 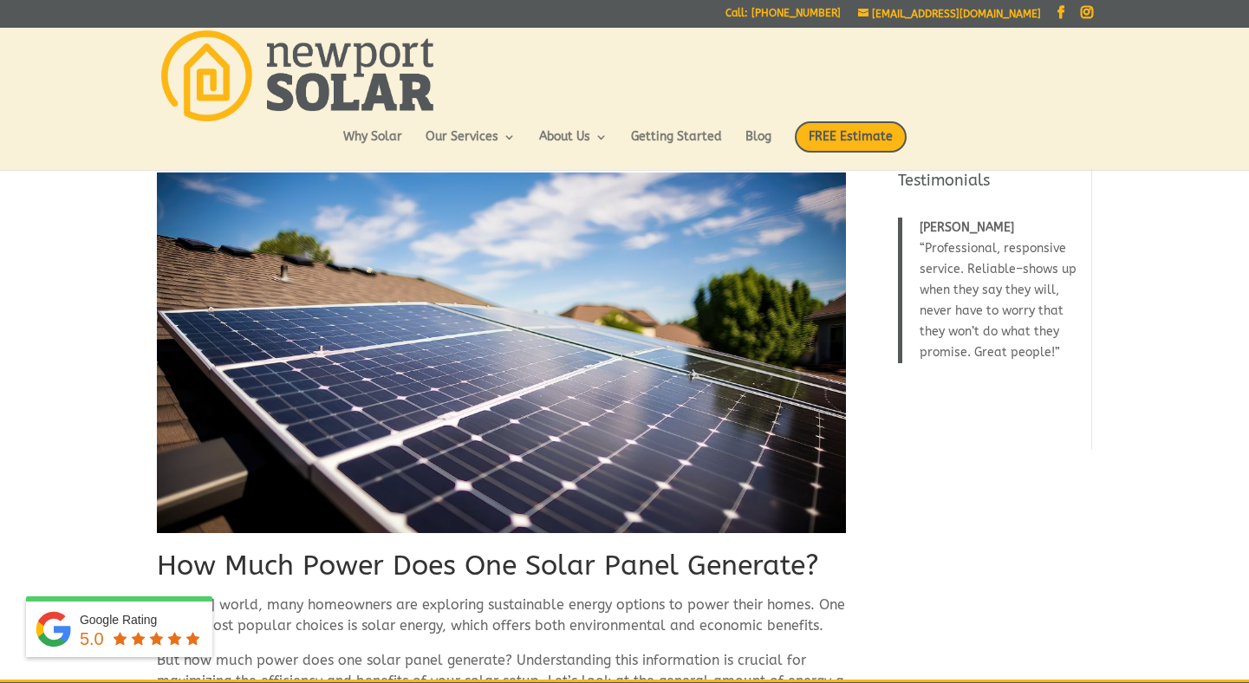 I want to click on span: FREE Estimate, so click(x=850, y=137).